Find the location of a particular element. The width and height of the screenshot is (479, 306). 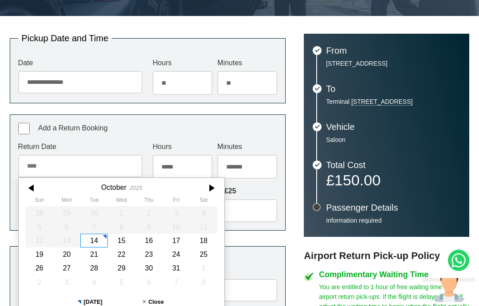

label: Return Date is located at coordinates (80, 147).